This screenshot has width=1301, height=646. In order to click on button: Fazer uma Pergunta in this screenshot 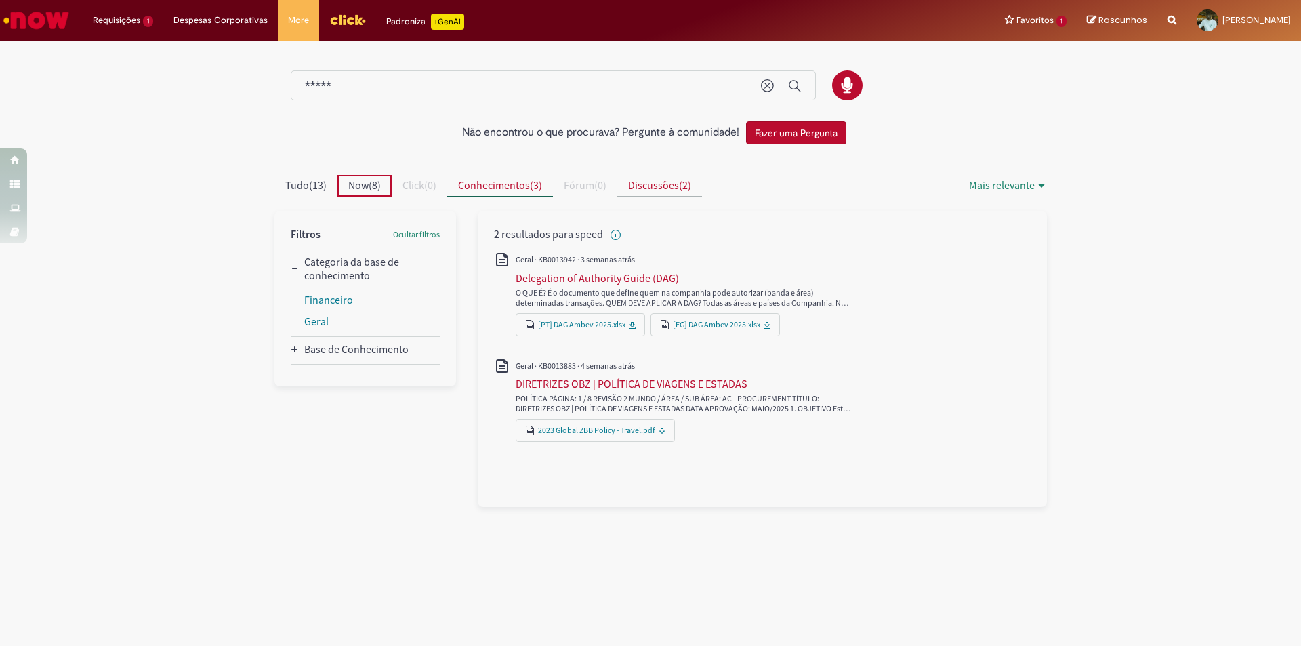, I will do `click(796, 133)`.